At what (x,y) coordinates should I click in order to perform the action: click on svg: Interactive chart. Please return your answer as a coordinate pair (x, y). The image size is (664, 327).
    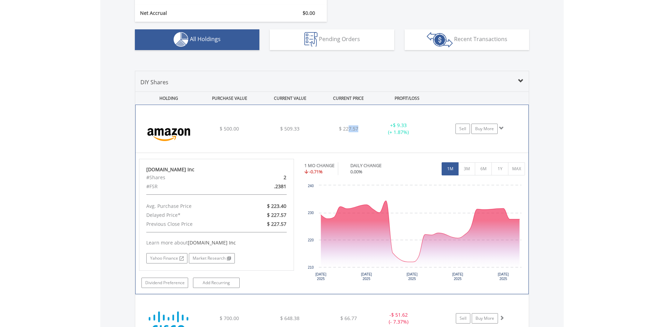
    Looking at the image, I should click on (414, 234).